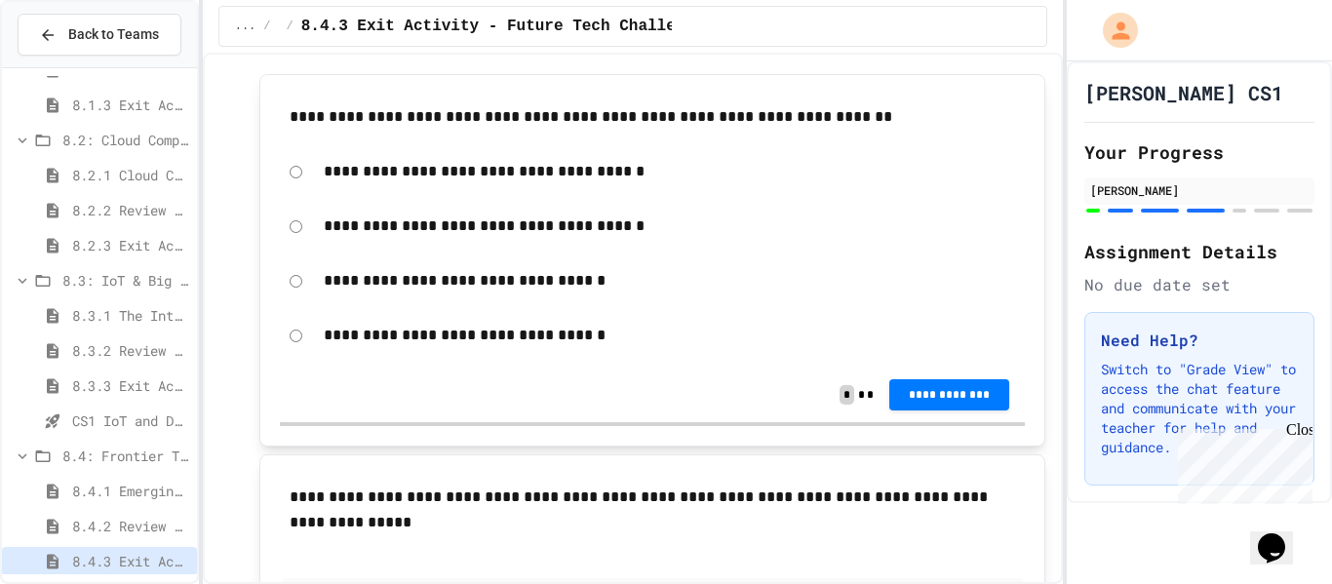 This screenshot has height=584, width=1332. What do you see at coordinates (113, 34) in the screenshot?
I see `span: Back to Teams` at bounding box center [113, 34].